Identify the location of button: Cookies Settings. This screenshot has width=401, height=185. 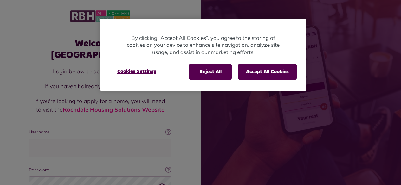
(137, 72).